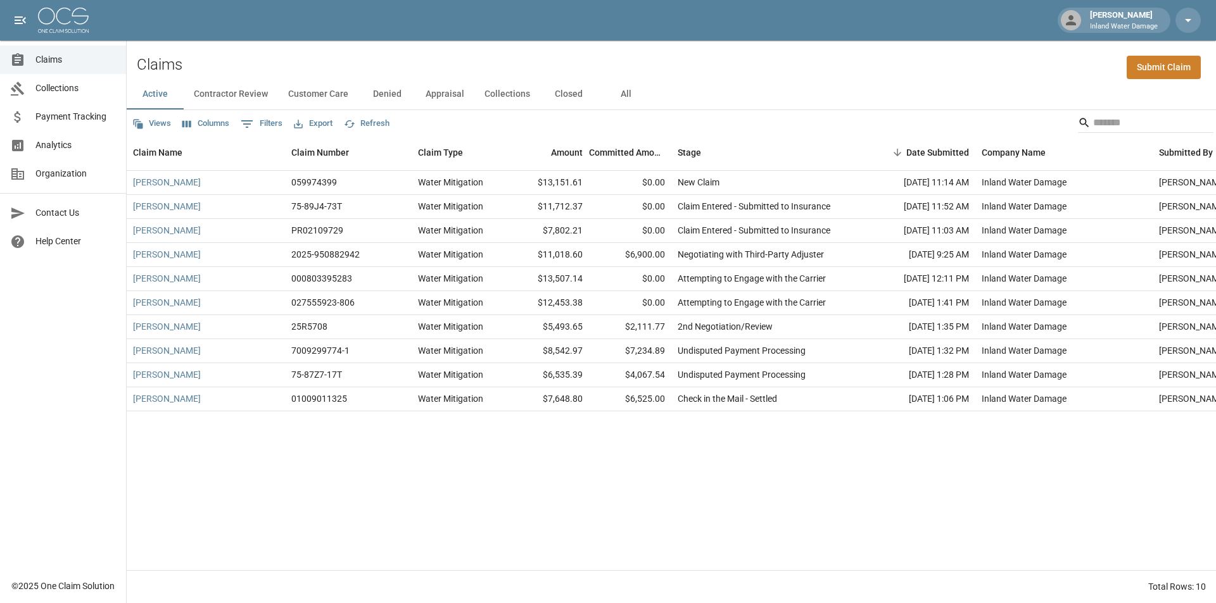 Image resolution: width=1216 pixels, height=603 pixels. What do you see at coordinates (1123, 27) in the screenshot?
I see `p: Inland Water Damage` at bounding box center [1123, 27].